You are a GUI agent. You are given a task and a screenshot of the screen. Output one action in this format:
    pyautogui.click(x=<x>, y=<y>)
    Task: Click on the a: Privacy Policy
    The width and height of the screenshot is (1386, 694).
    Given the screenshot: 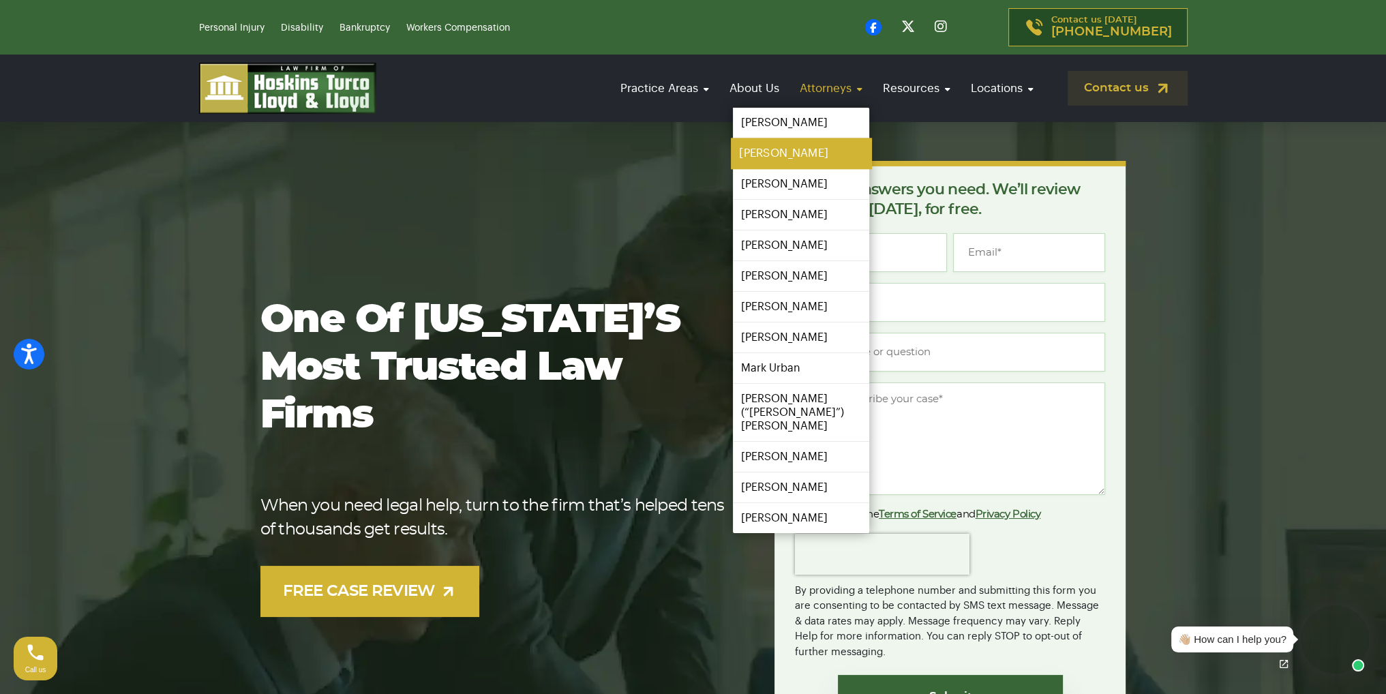 What is the action you would take?
    pyautogui.click(x=1008, y=514)
    